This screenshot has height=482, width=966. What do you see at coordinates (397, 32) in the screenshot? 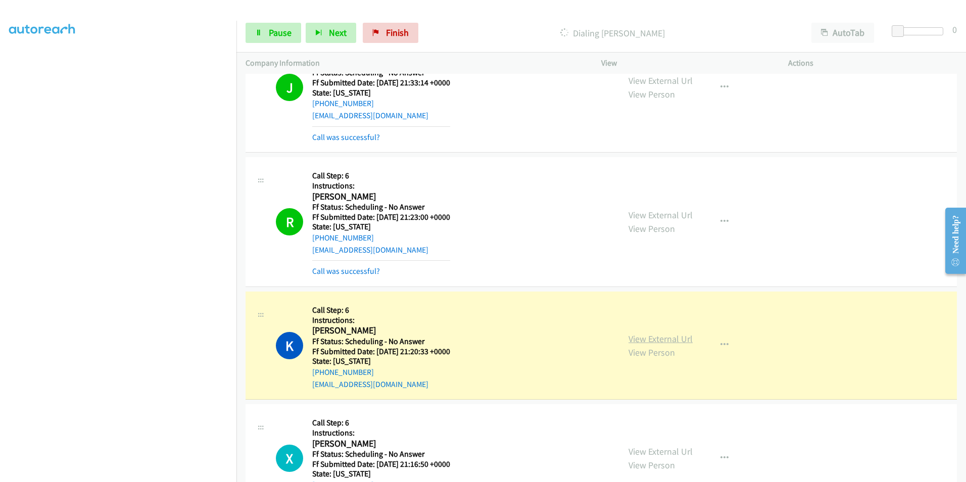
I see `span: Finish` at bounding box center [397, 32].